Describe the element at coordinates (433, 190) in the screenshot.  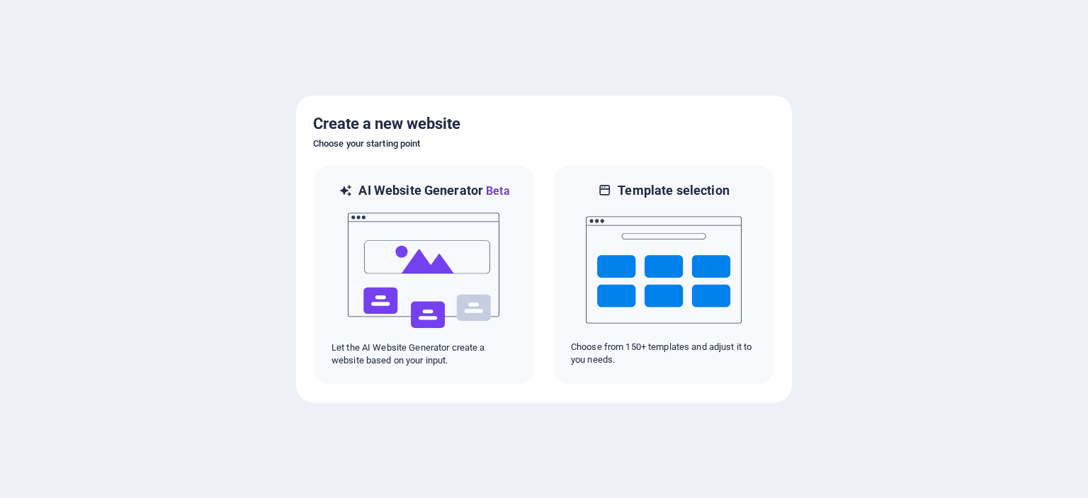
I see `h6: AI Website Generator` at that location.